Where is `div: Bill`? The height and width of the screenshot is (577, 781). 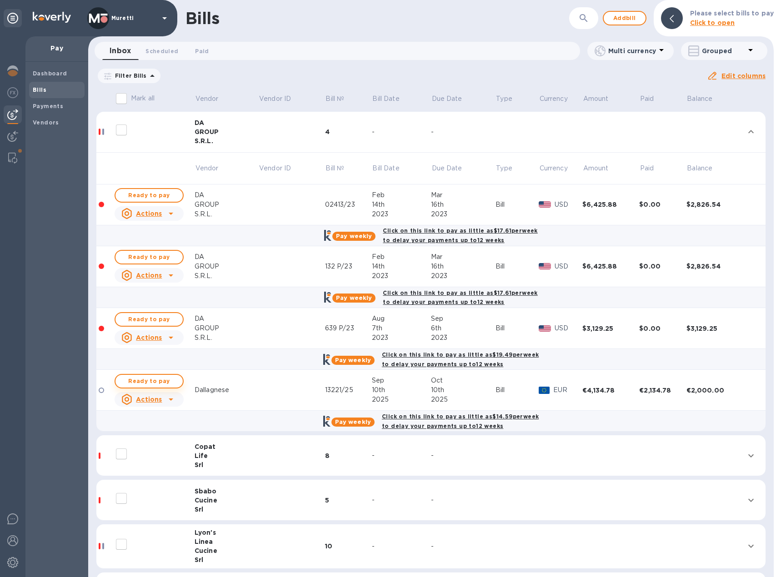
div: Bill is located at coordinates (517, 328).